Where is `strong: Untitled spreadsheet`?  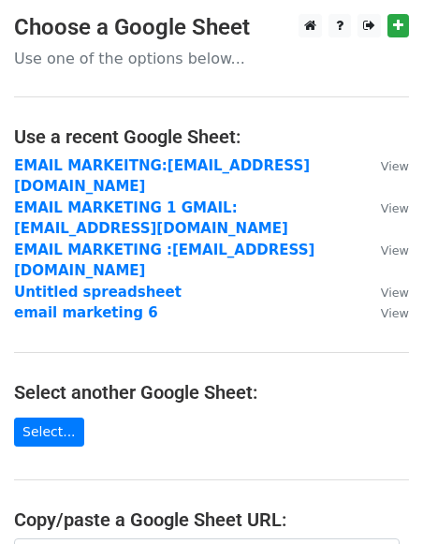 strong: Untitled spreadsheet is located at coordinates (97, 292).